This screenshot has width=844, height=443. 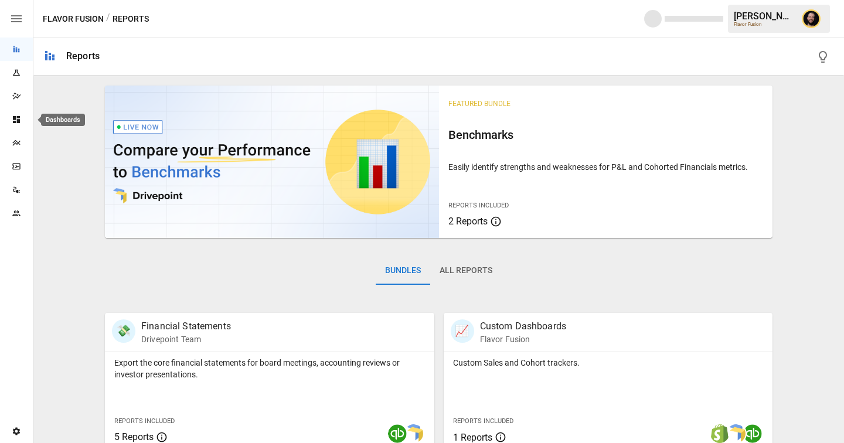 What do you see at coordinates (468, 221) in the screenshot?
I see `span: 2 Reports` at bounding box center [468, 221].